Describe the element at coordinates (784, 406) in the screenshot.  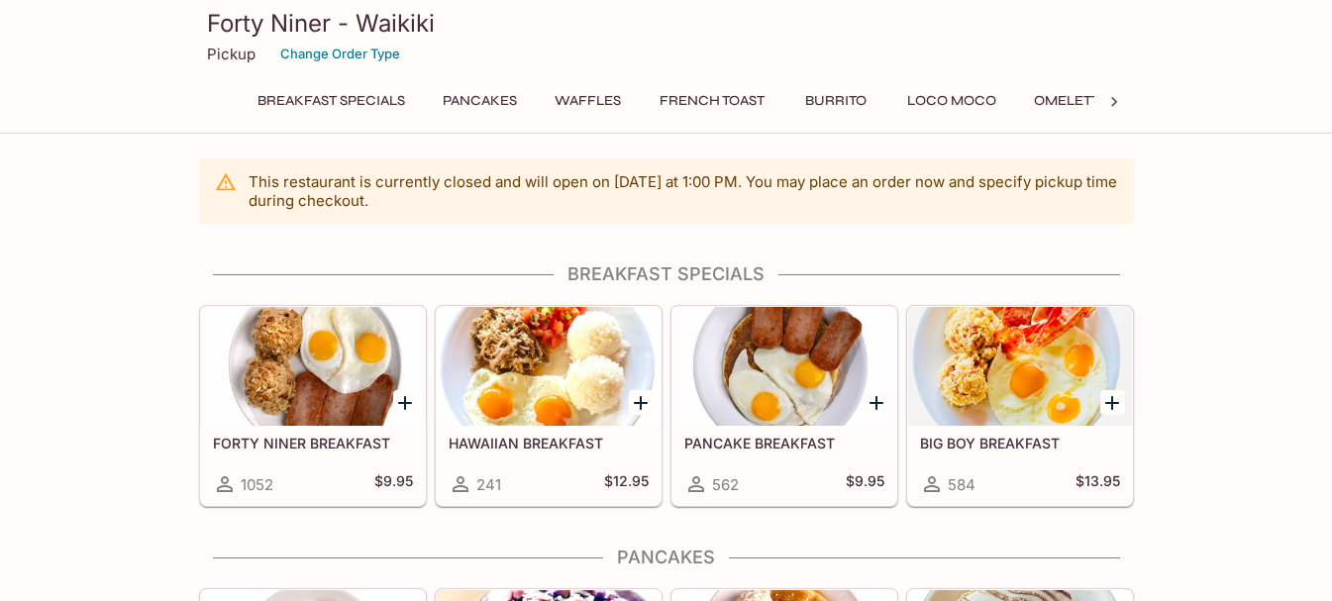
I see `a: PANCAKE BREAKFAST562$9.95` at that location.